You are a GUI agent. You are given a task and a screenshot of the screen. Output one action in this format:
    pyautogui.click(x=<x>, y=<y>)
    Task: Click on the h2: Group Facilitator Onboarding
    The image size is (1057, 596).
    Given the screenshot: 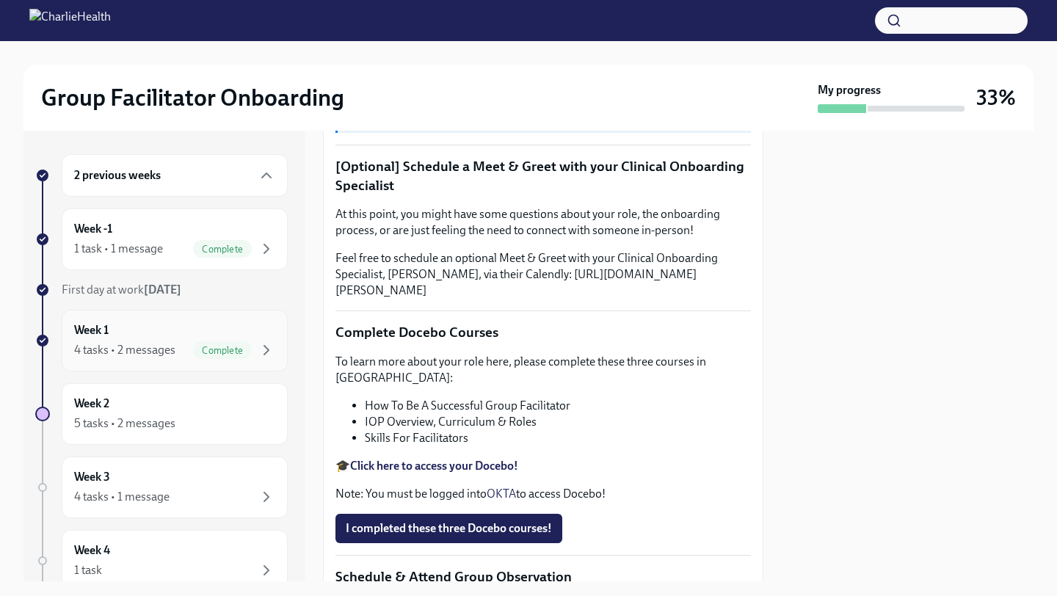 What is the action you would take?
    pyautogui.click(x=192, y=98)
    